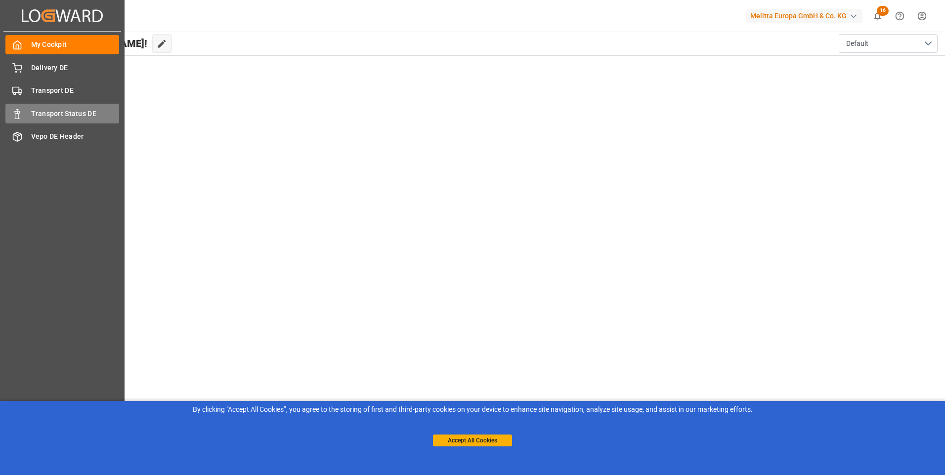 Image resolution: width=945 pixels, height=475 pixels. Describe the element at coordinates (62, 44) in the screenshot. I see `a: My Cockpit` at that location.